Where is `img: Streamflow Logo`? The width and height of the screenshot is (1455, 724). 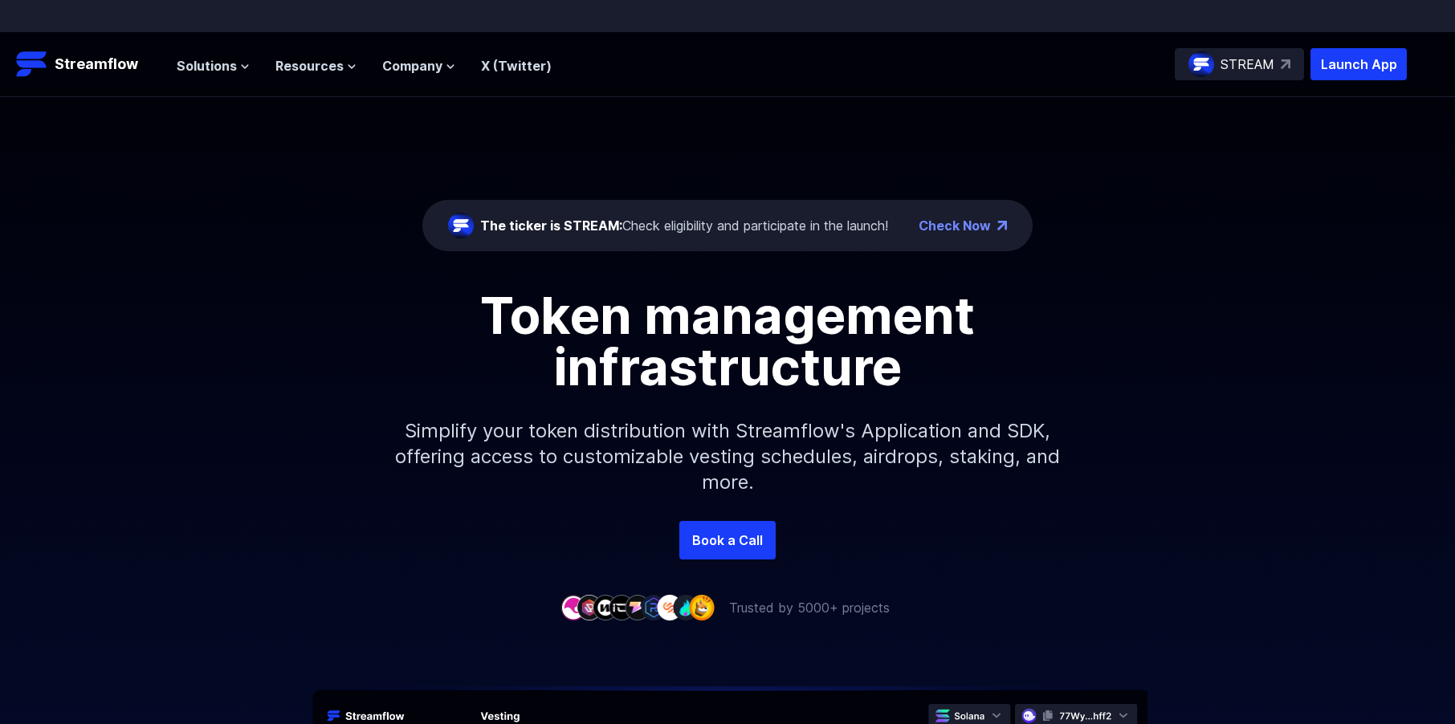 img: Streamflow Logo is located at coordinates (32, 64).